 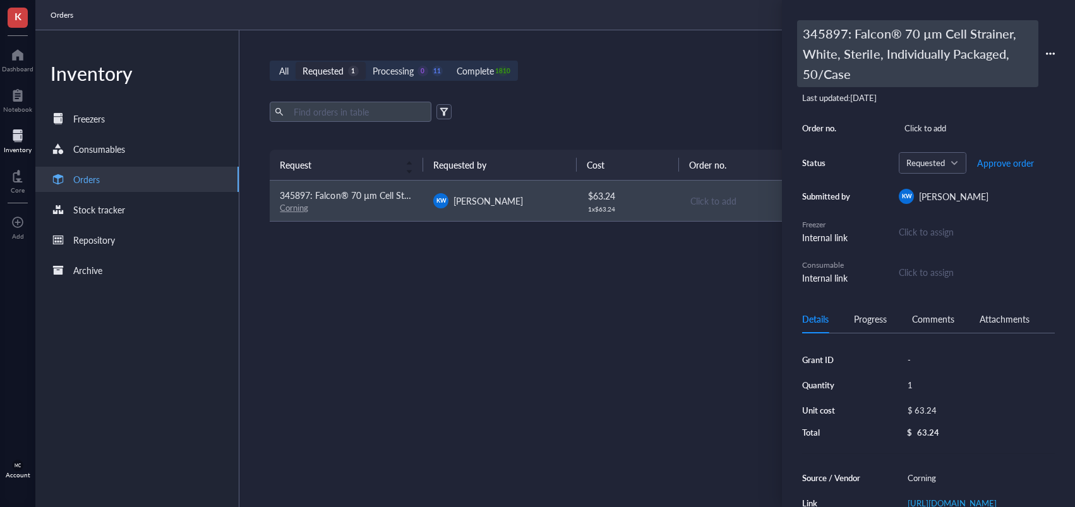 What do you see at coordinates (18, 16) in the screenshot?
I see `span: K` at bounding box center [18, 16].